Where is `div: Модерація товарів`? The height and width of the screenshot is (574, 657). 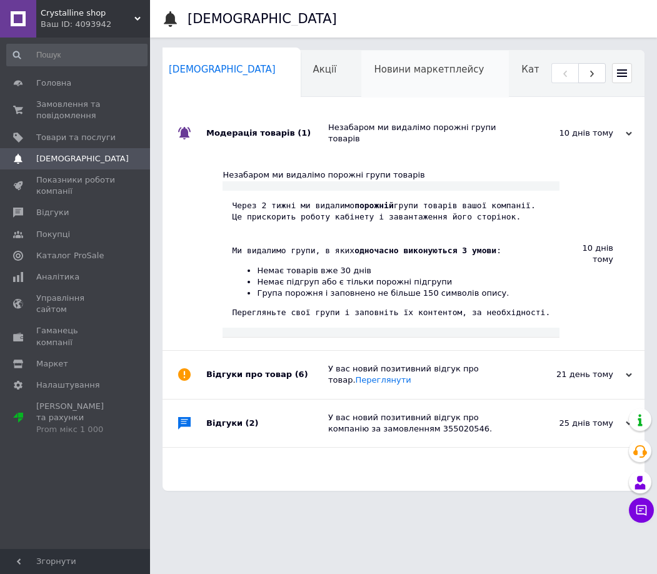 div: Модерація товарів is located at coordinates (267, 133).